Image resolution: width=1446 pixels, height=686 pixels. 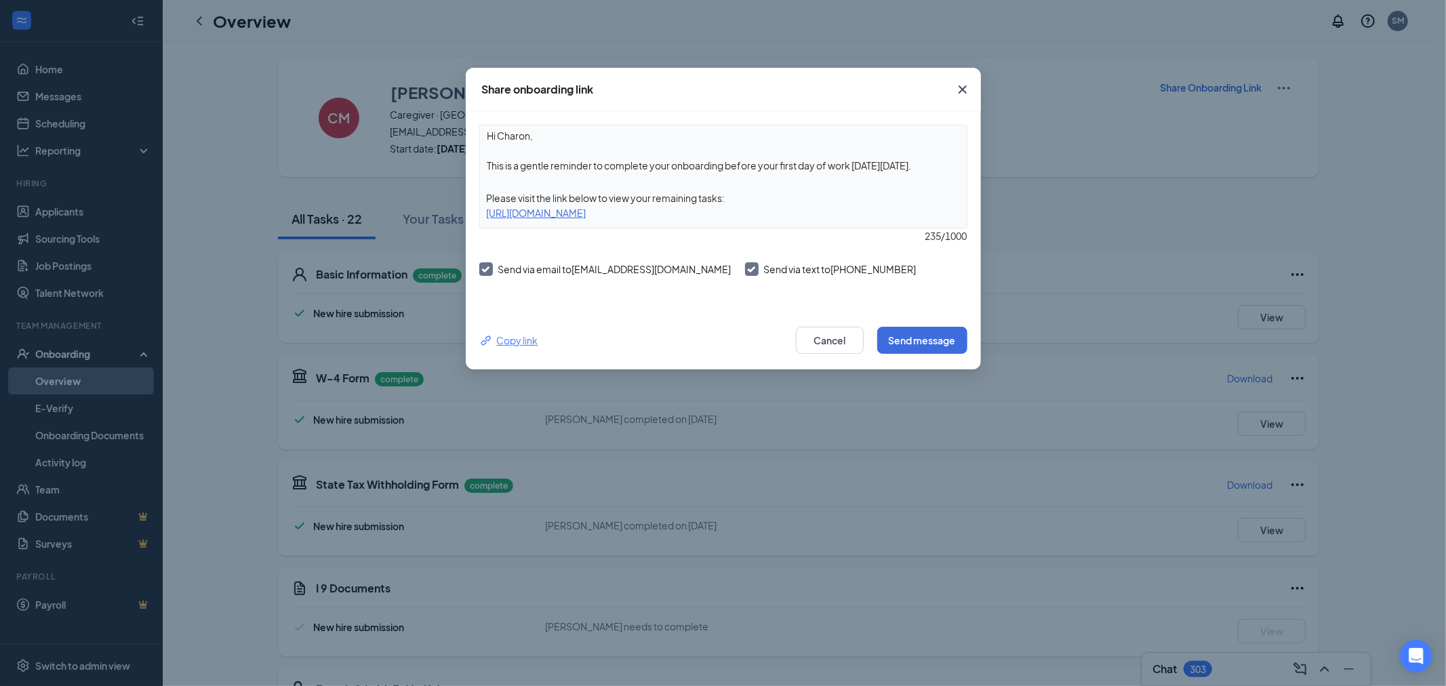 I want to click on div: Copy link, so click(x=508, y=340).